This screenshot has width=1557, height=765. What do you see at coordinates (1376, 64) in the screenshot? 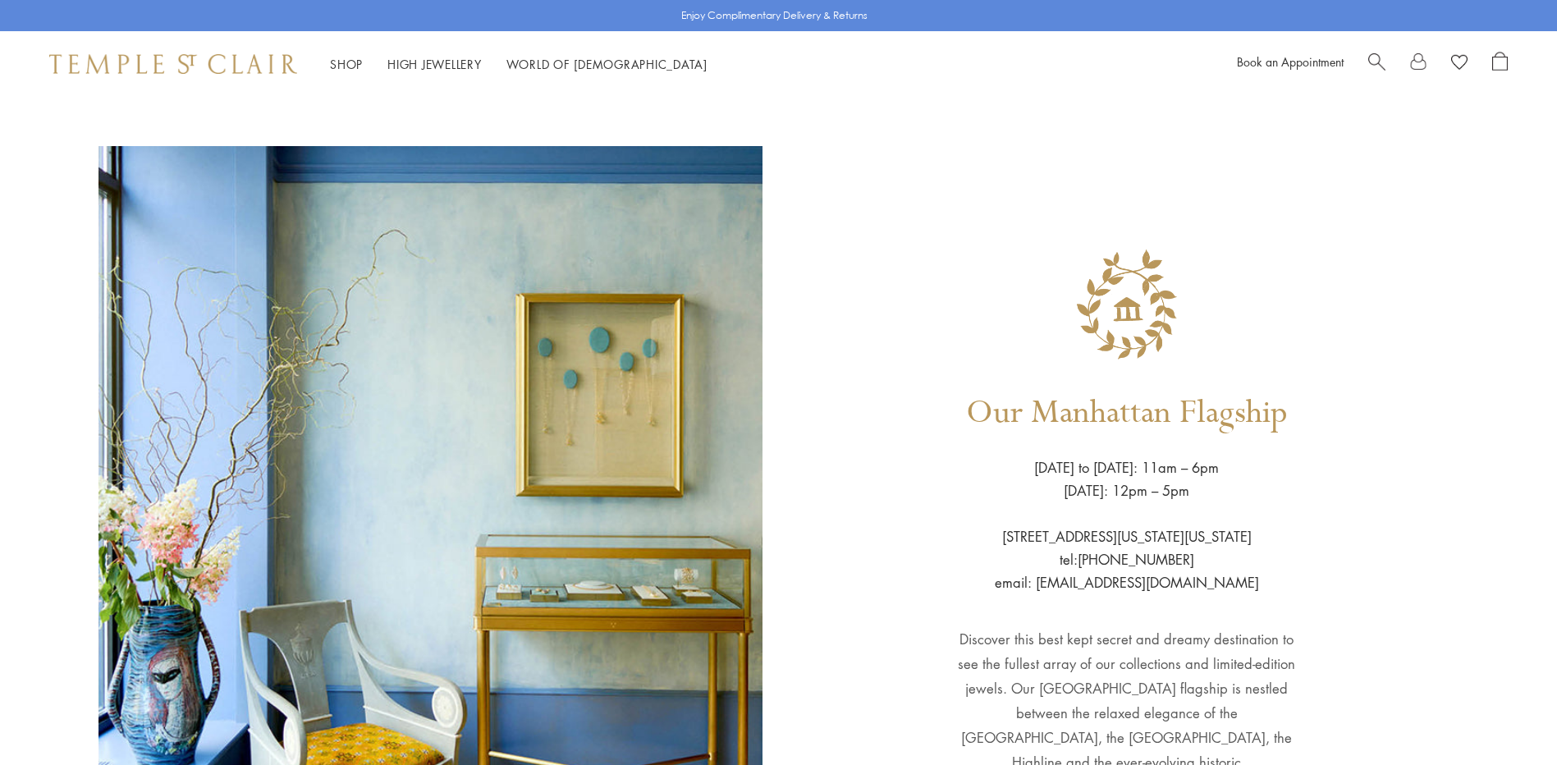
I see `a: Search` at bounding box center [1376, 64].